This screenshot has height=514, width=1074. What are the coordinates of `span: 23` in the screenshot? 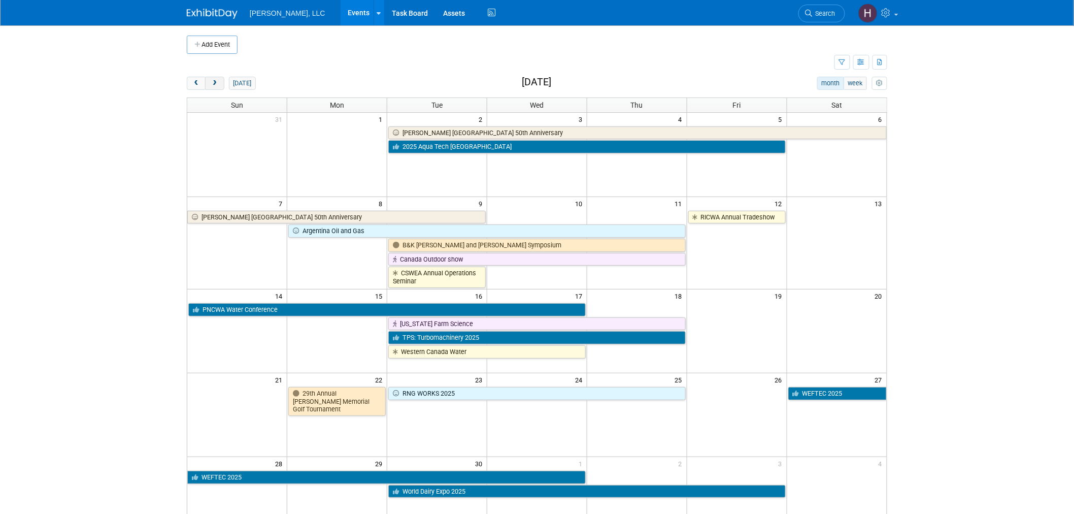 It's located at (480, 379).